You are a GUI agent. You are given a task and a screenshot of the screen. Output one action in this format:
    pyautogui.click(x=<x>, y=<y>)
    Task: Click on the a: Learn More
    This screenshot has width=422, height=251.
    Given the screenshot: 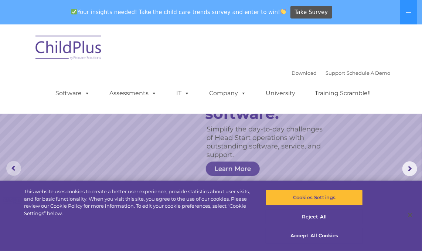 What is the action you would take?
    pyautogui.click(x=233, y=169)
    